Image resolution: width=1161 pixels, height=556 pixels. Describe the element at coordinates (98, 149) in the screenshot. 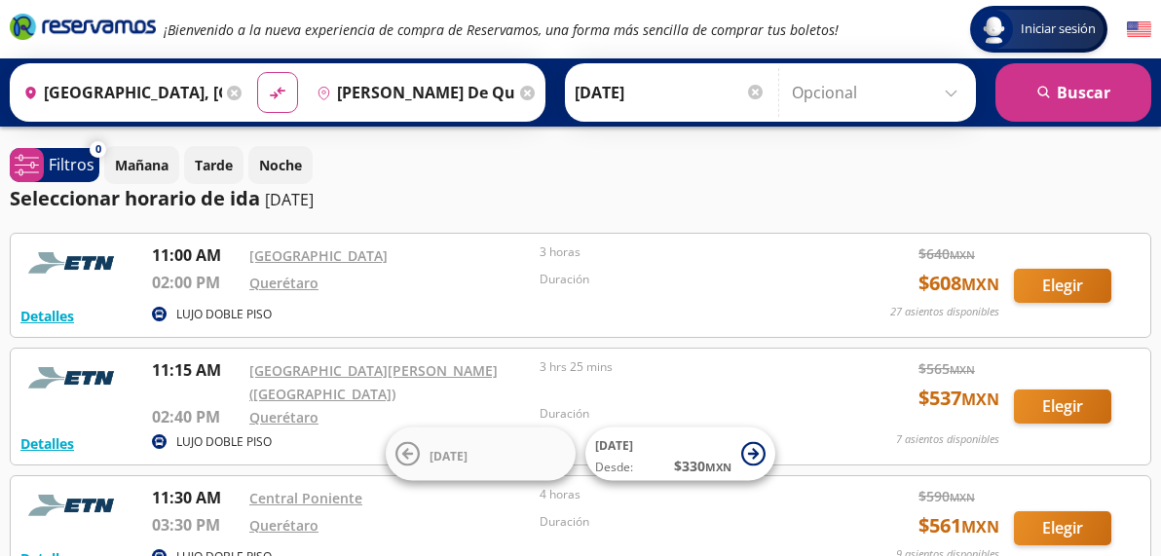

I see `span: 0` at that location.